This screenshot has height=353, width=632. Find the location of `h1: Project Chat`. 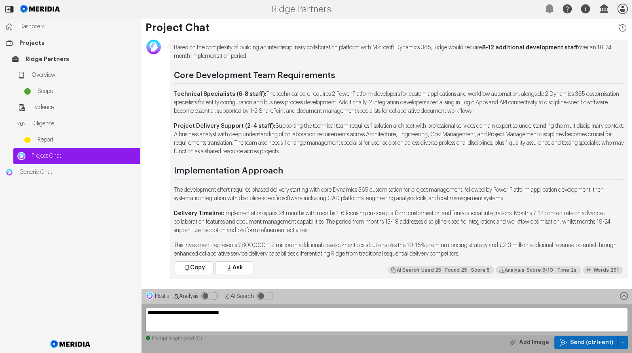

h1: Project Chat is located at coordinates (386, 28).